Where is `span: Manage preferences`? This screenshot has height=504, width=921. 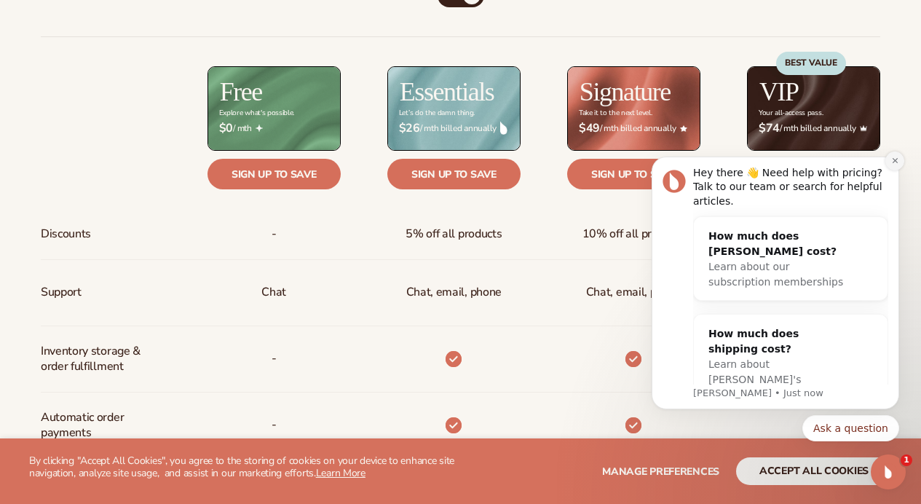 span: Manage preferences is located at coordinates (660, 471).